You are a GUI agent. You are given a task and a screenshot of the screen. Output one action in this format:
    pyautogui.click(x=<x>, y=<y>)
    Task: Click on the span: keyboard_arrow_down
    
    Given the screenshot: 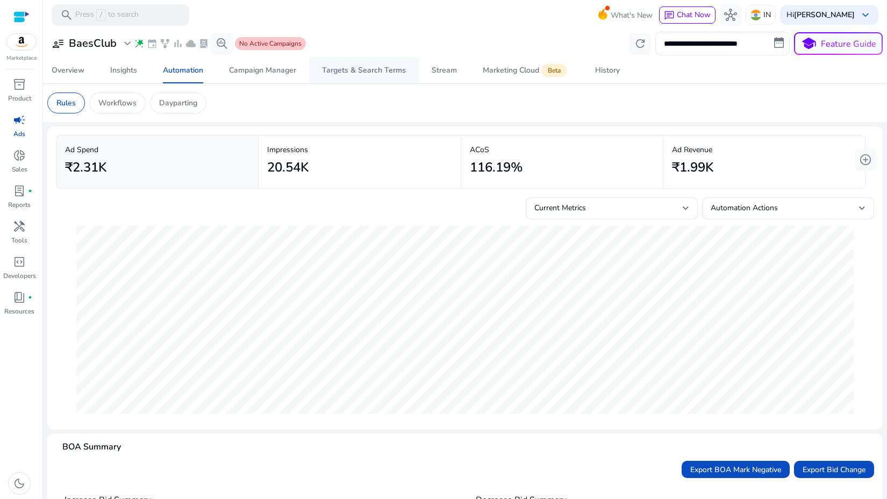 What is the action you would take?
    pyautogui.click(x=865, y=15)
    